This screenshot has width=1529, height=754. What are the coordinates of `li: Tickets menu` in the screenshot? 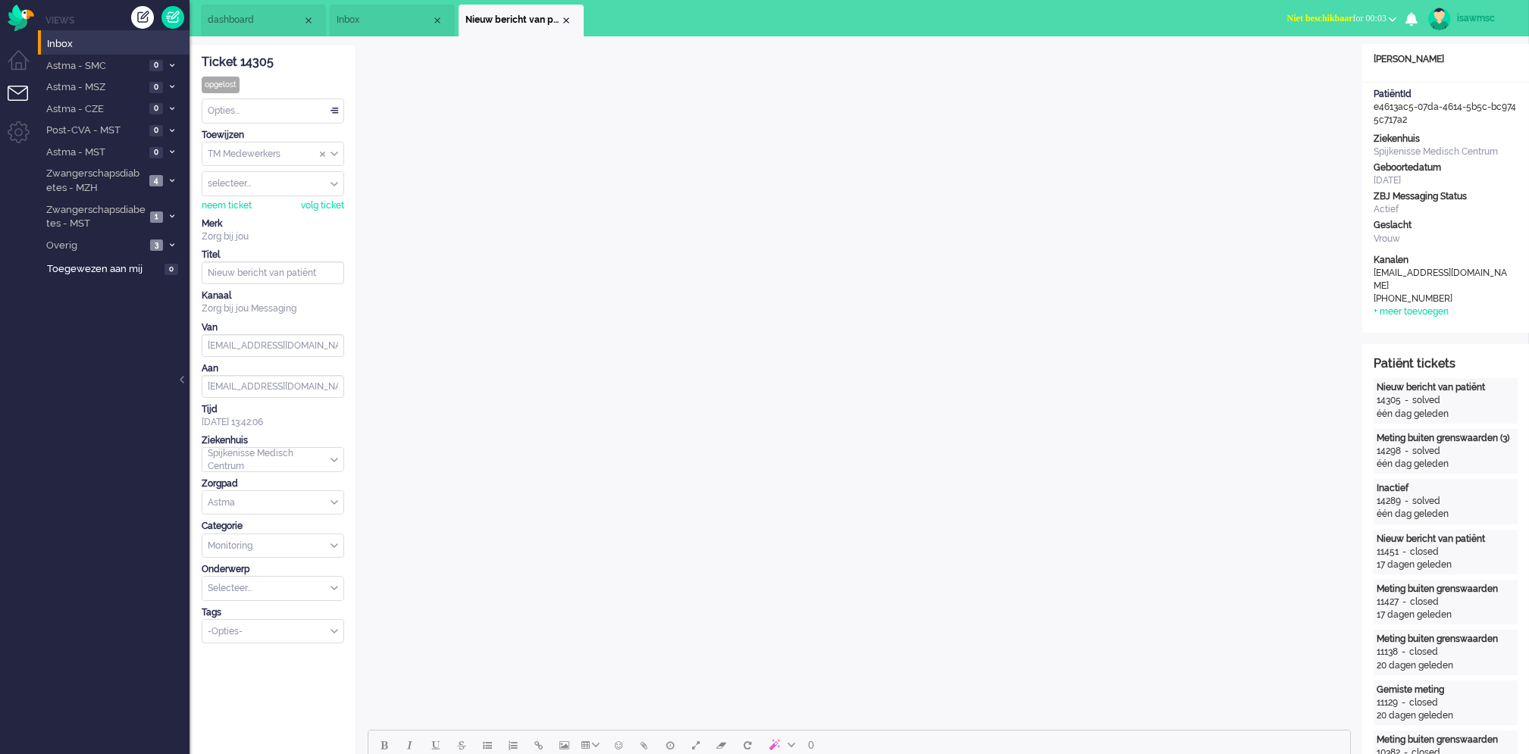 It's located at (24, 102).